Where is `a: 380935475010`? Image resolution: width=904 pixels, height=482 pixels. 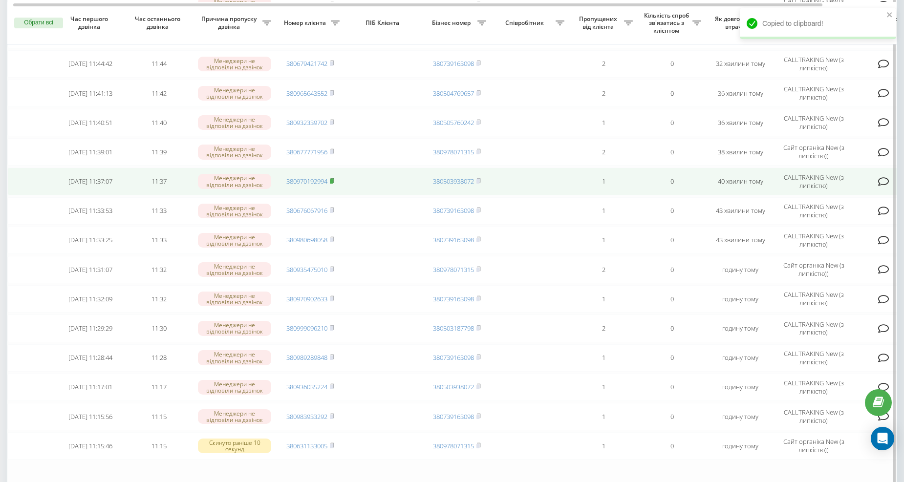 a: 380935475010 is located at coordinates (307, 270).